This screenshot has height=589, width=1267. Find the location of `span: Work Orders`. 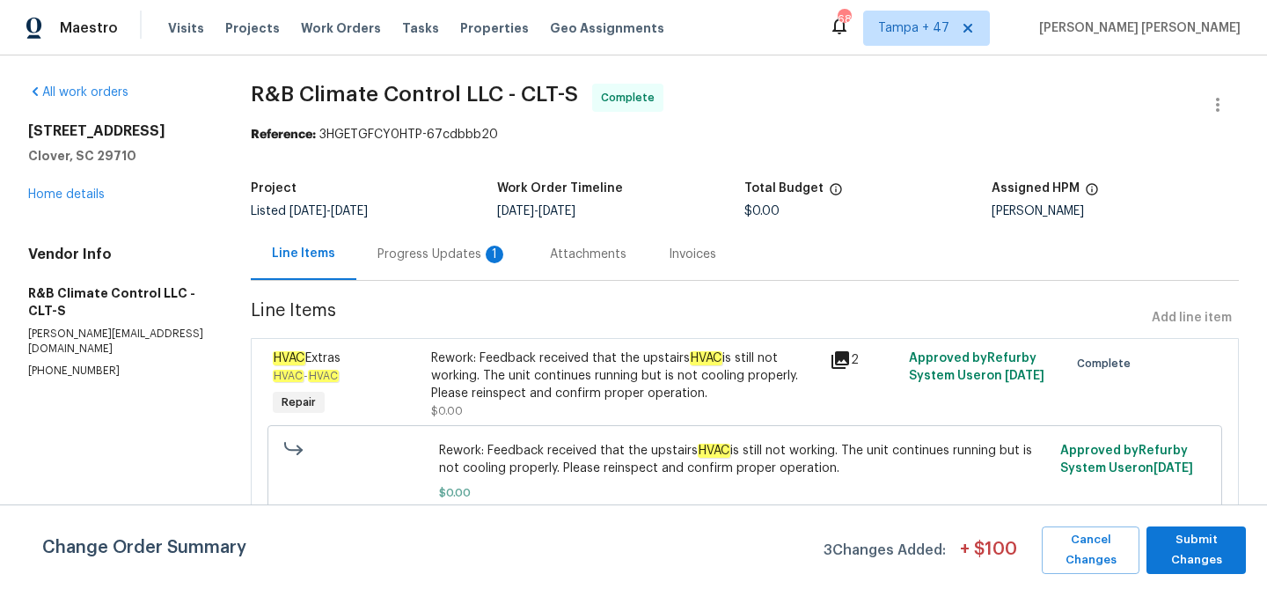

span: Work Orders is located at coordinates (341, 28).